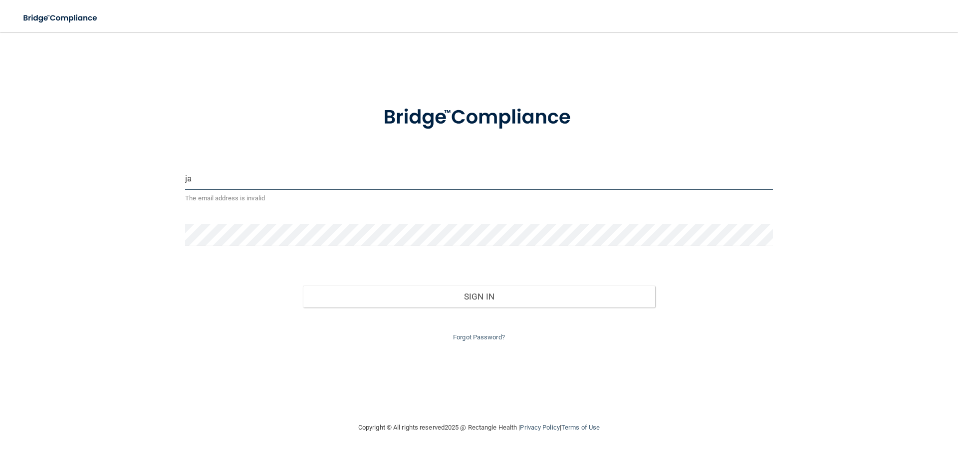 The image size is (958, 454). Describe the element at coordinates (479, 198) in the screenshot. I see `p: The email address is invalid` at that location.